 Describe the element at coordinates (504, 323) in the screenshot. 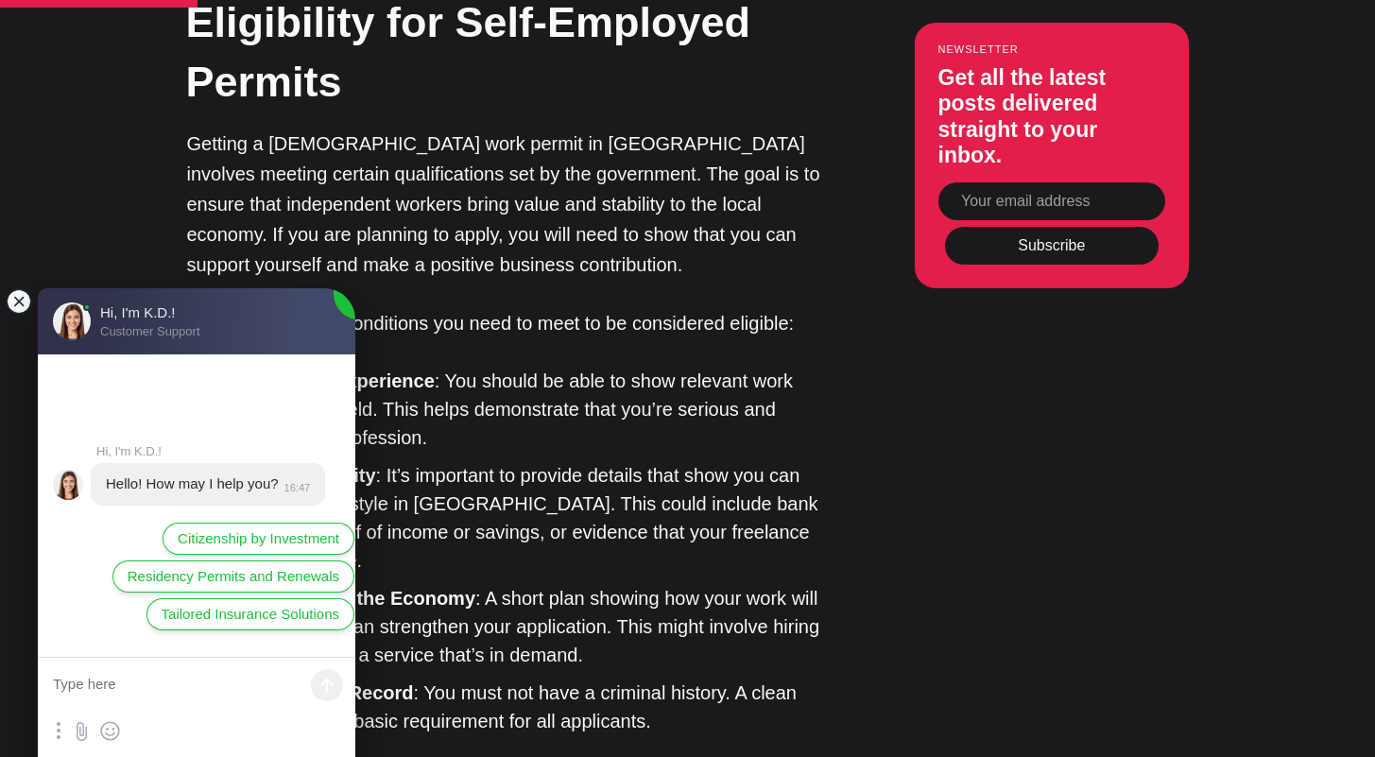

I see `p: These are the key conditions you need to meet to be considered eligible:` at that location.